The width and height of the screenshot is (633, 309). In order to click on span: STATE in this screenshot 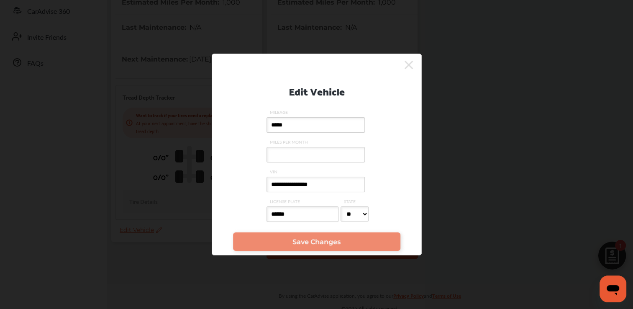, I will do `click(355, 201)`.